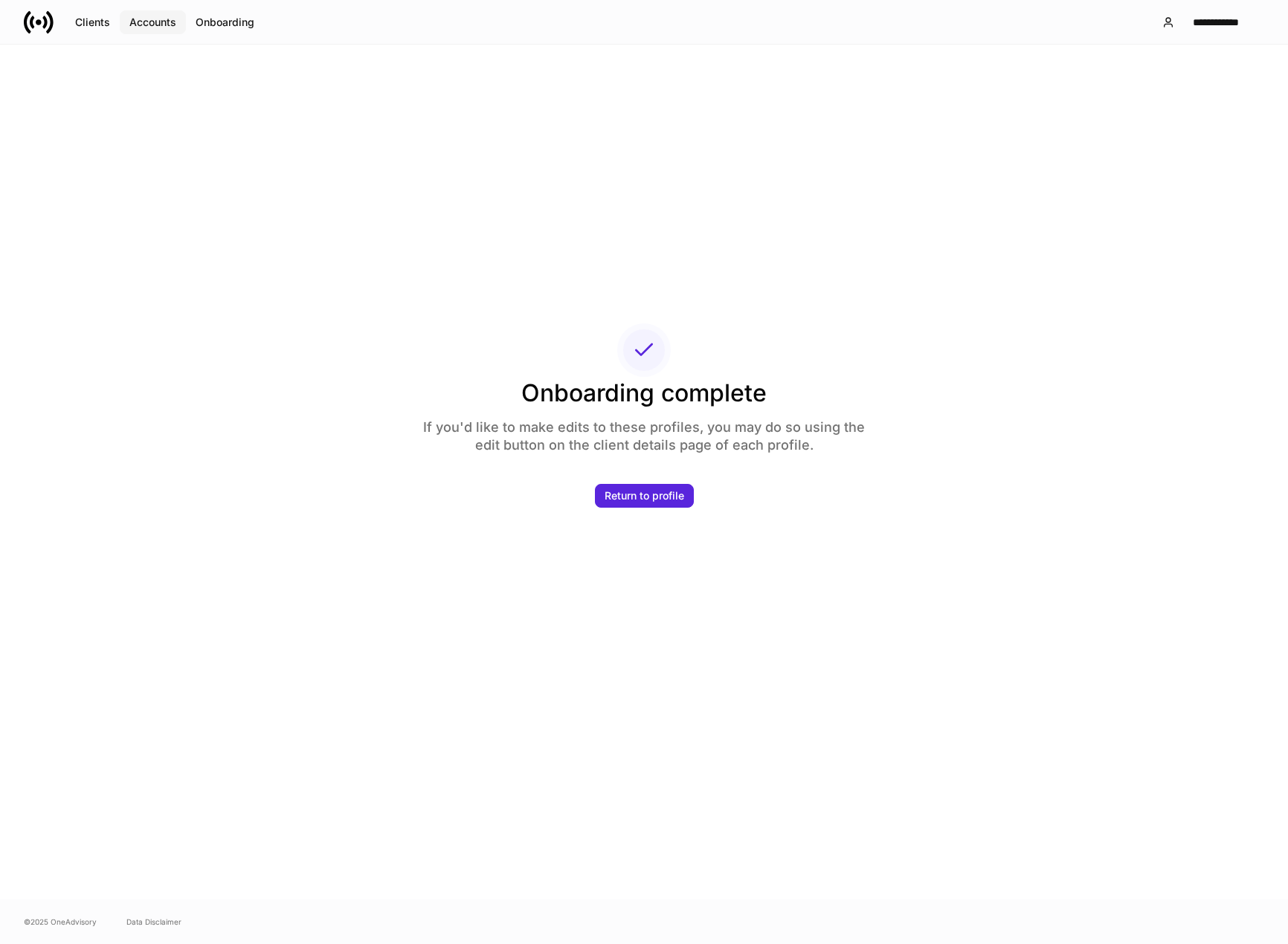 The image size is (1288, 944). I want to click on div: Onboarding, so click(225, 23).